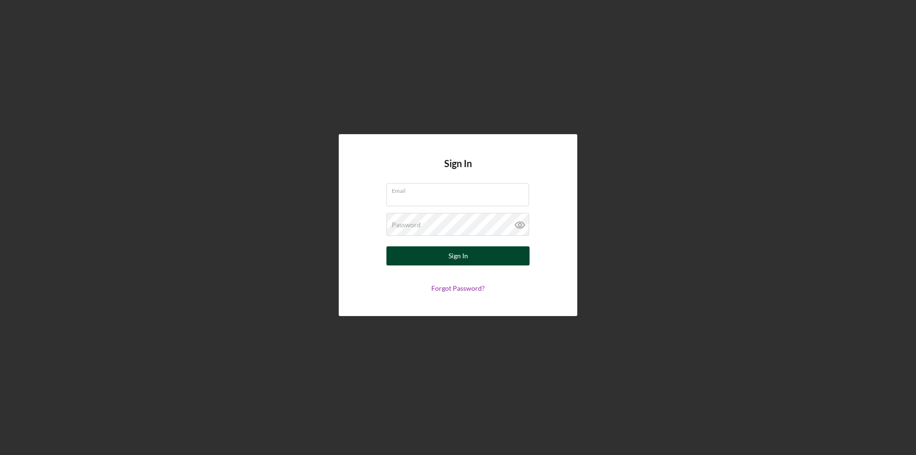  I want to click on button: Sign In, so click(458, 256).